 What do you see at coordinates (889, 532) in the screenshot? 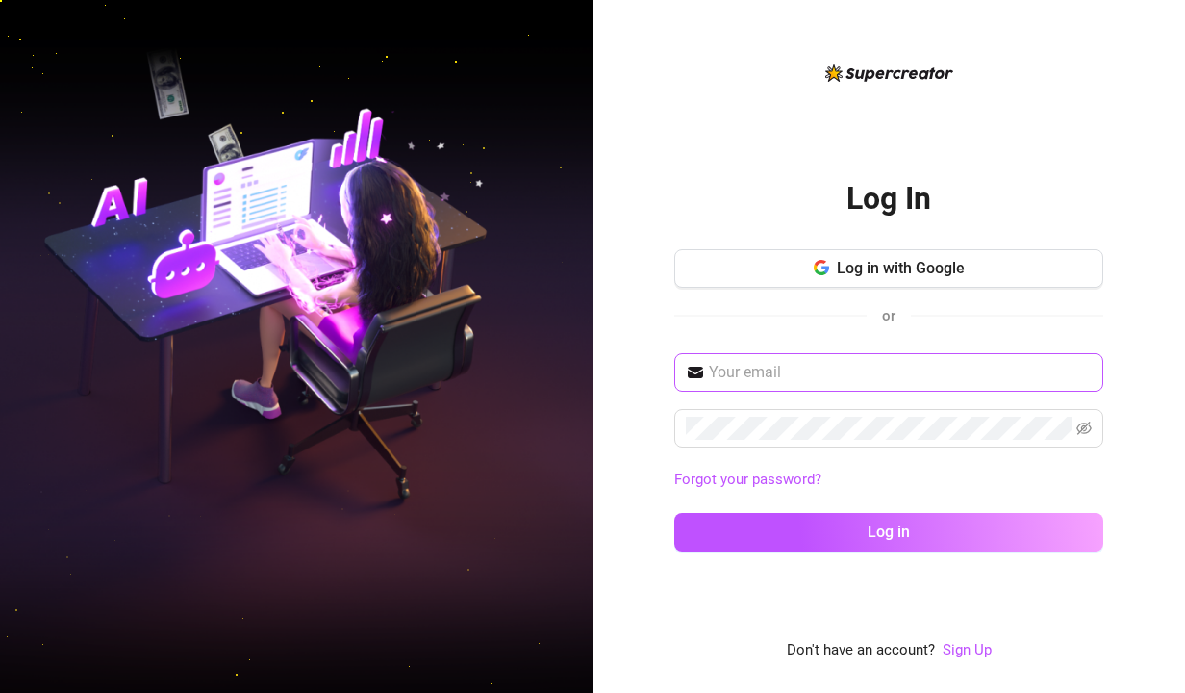
I see `button: Log in` at bounding box center [889, 532].